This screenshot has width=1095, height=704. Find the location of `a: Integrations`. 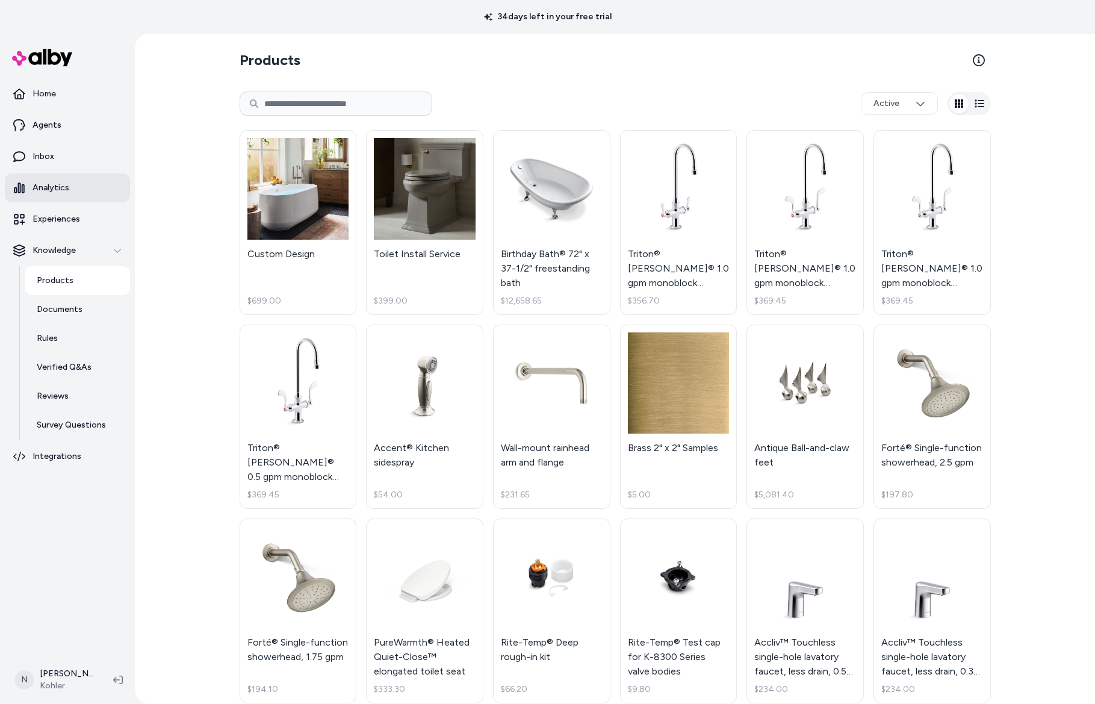

a: Integrations is located at coordinates (67, 456).